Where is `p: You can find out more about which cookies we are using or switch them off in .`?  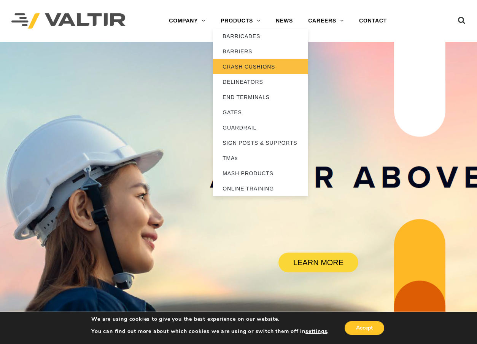
p: You can find out more about which cookies we are using or switch them off in . is located at coordinates (210, 331).